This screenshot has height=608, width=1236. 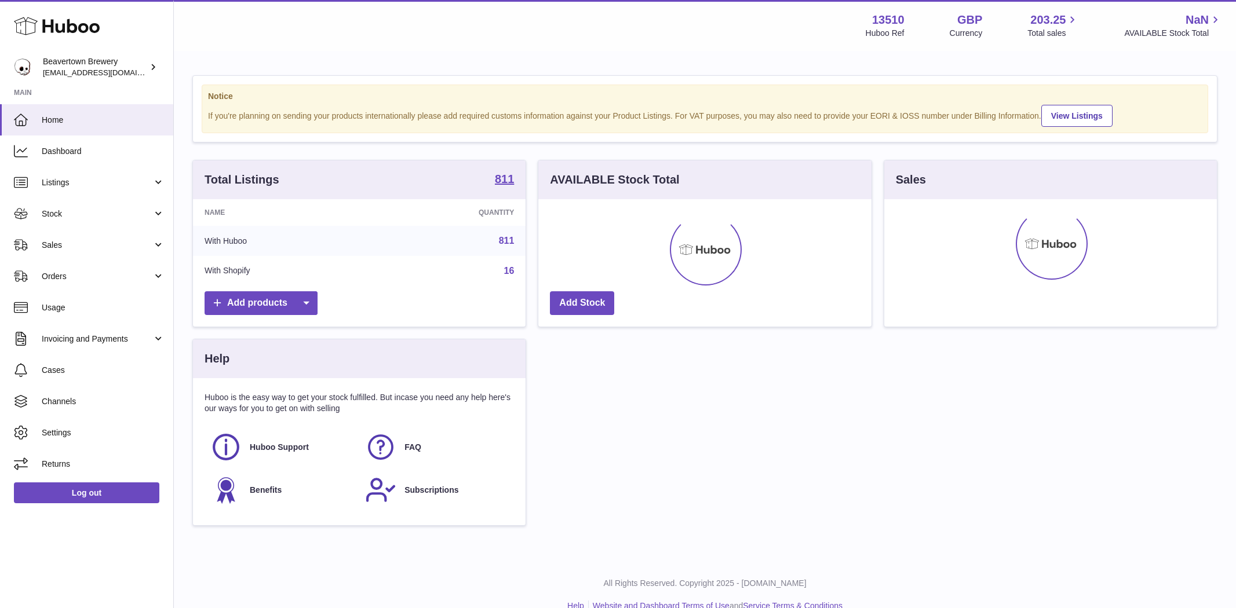 What do you see at coordinates (704, 115) in the screenshot?
I see `div: If you're planning on sending your products internationally please add required customs informati...` at bounding box center [704, 115].